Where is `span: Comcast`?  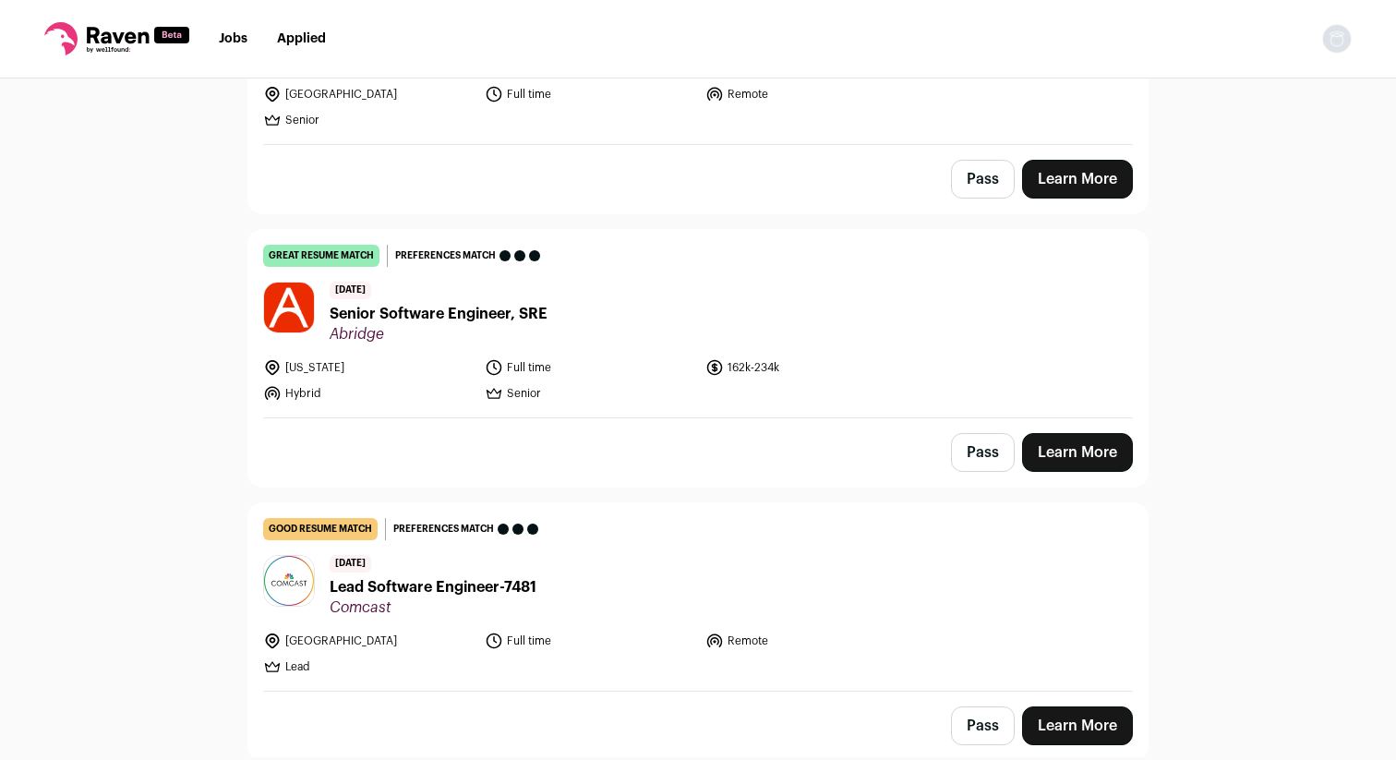
span: Comcast is located at coordinates (433, 608).